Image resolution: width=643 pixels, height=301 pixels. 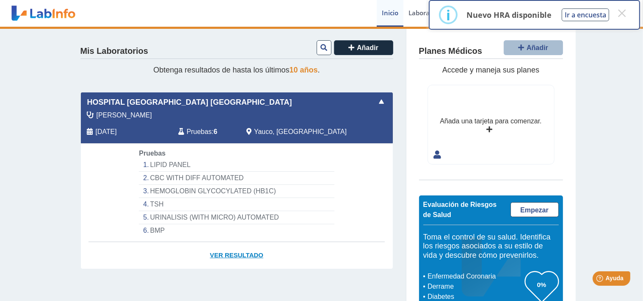 What do you see at coordinates (236, 165) in the screenshot?
I see `li: LIPID PANEL` at bounding box center [236, 165].